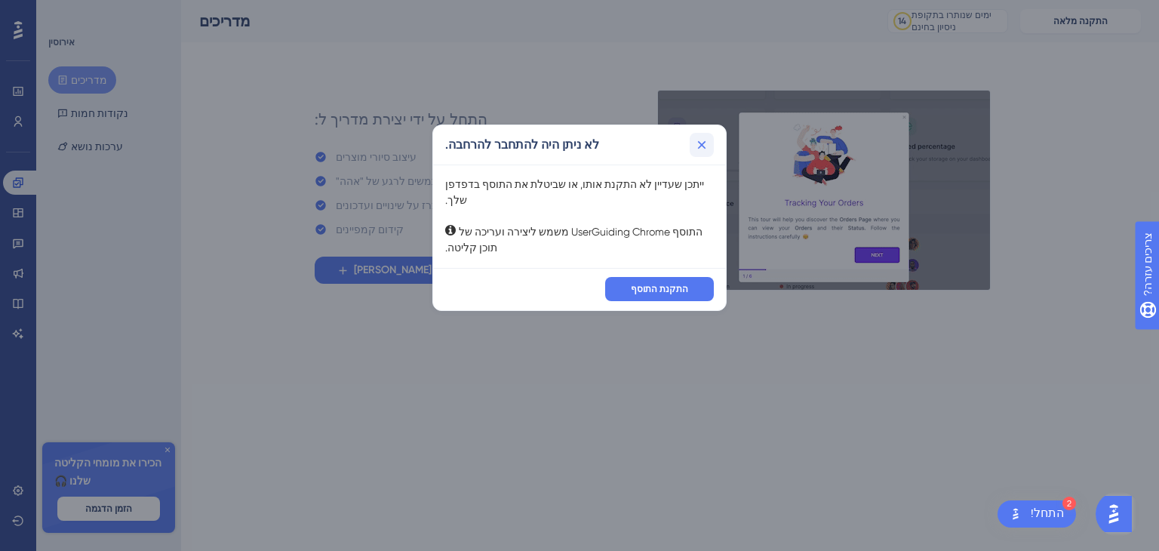 This screenshot has height=551, width=1159. What do you see at coordinates (1069, 503) in the screenshot?
I see `font: 2` at bounding box center [1069, 503].